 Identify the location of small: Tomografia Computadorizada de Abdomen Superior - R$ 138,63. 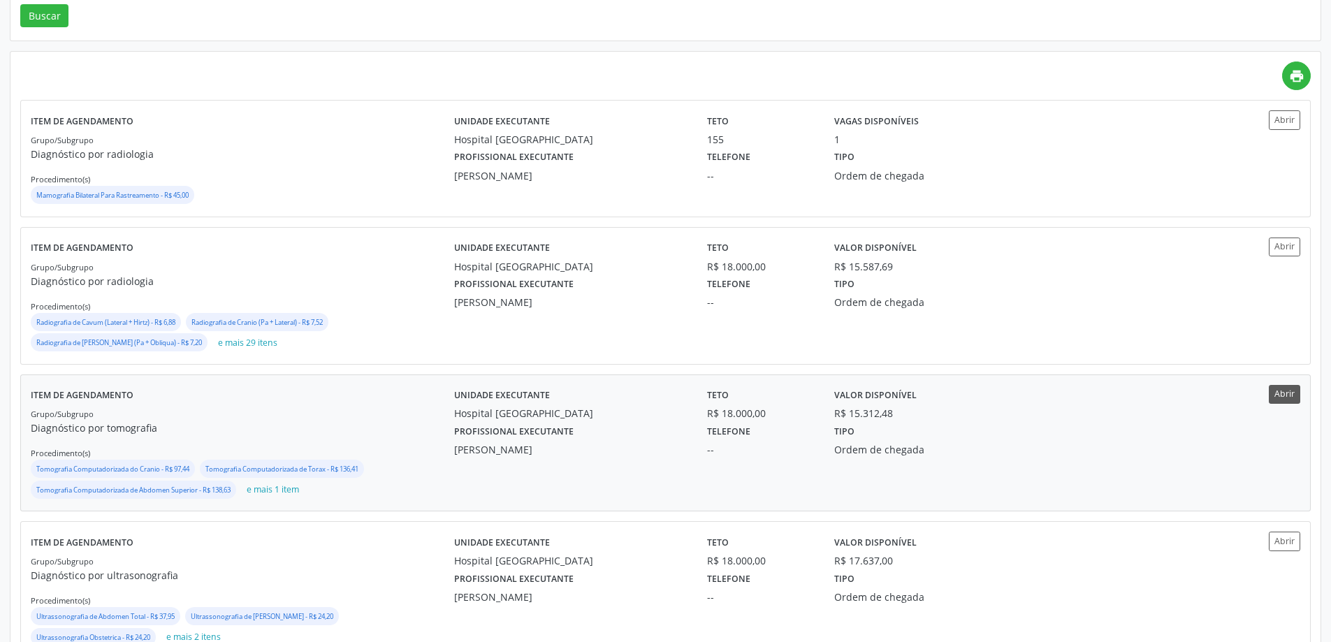
(133, 490).